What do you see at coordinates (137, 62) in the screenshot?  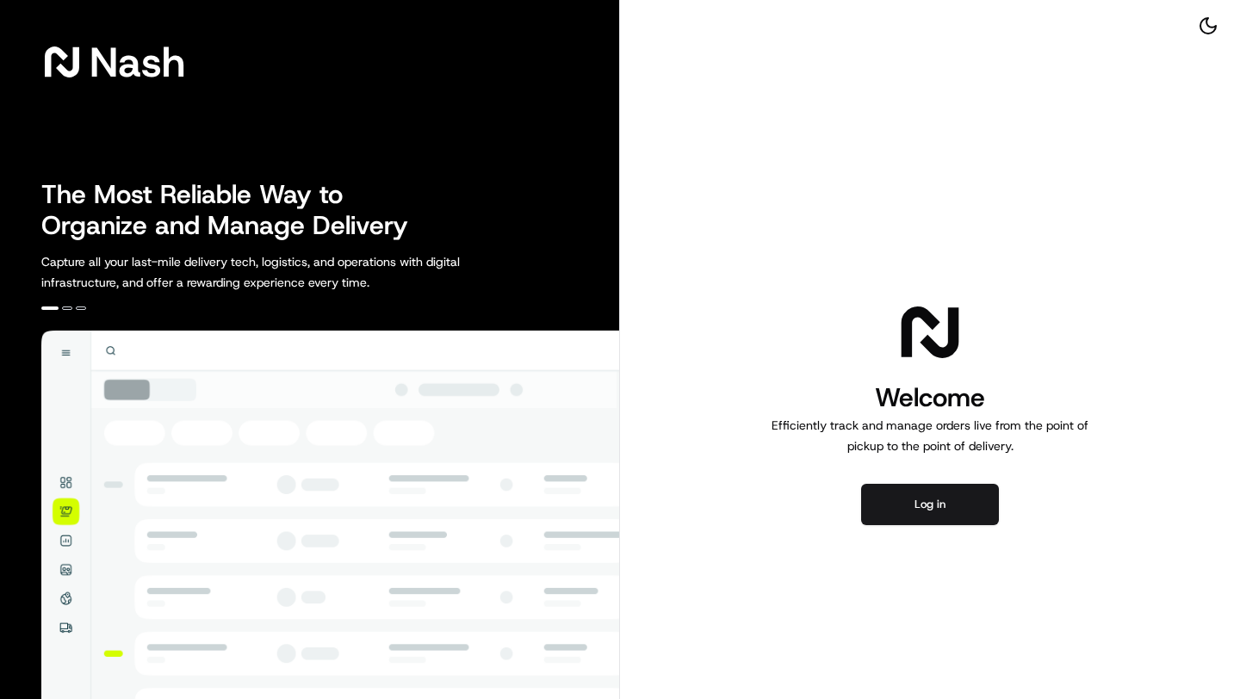 I see `span: Nash` at bounding box center [137, 62].